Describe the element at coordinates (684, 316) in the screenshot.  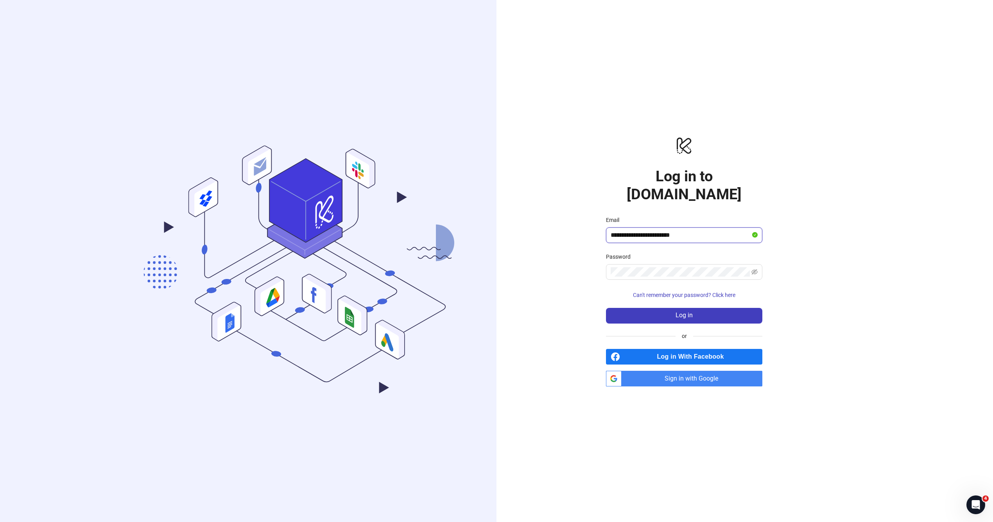
I see `button: Log in` at that location.